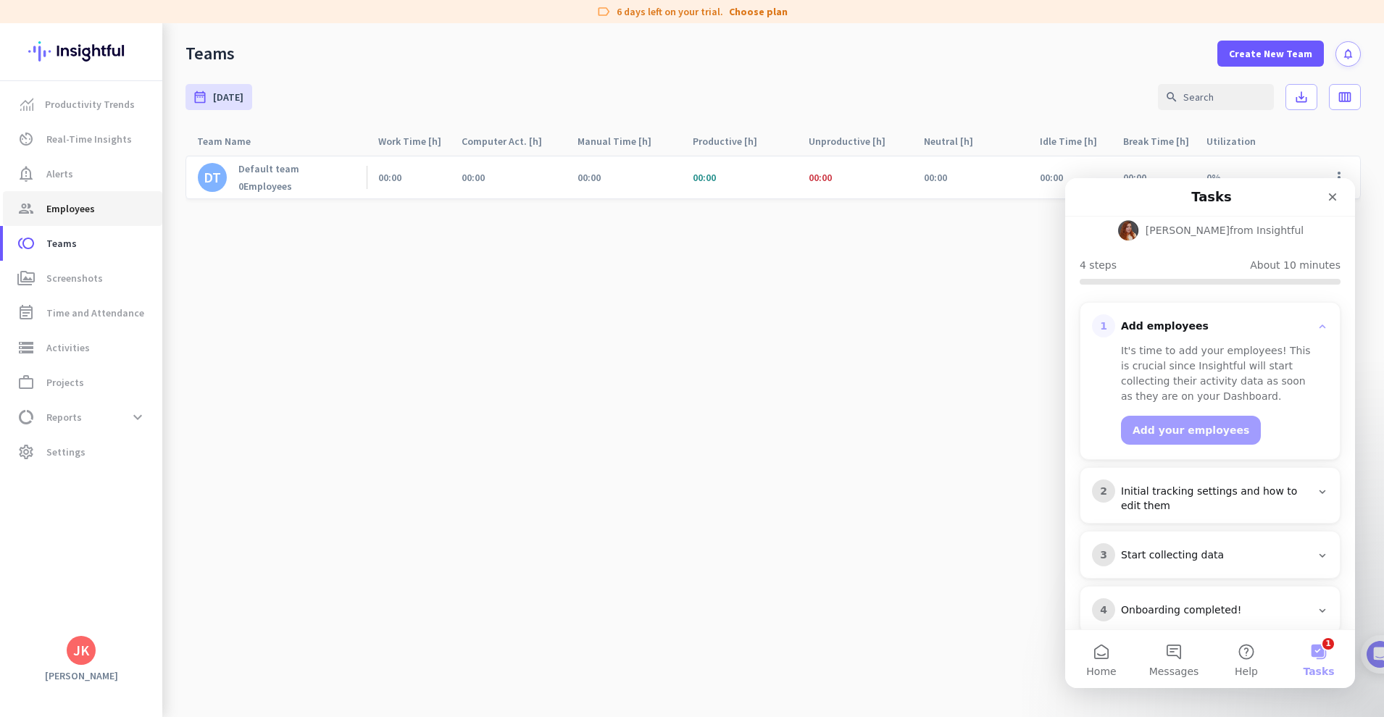 The width and height of the screenshot is (1384, 717). Describe the element at coordinates (138, 417) in the screenshot. I see `button: expand_more` at that location.